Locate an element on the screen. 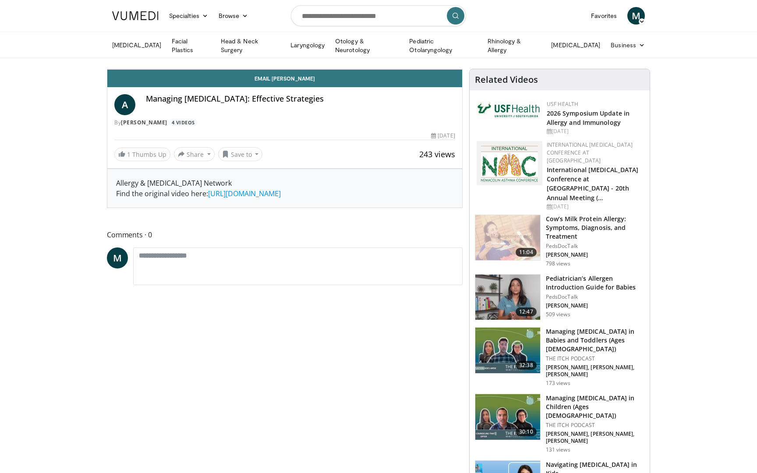 The height and width of the screenshot is (473, 757). p: 131 views is located at coordinates (558, 450).